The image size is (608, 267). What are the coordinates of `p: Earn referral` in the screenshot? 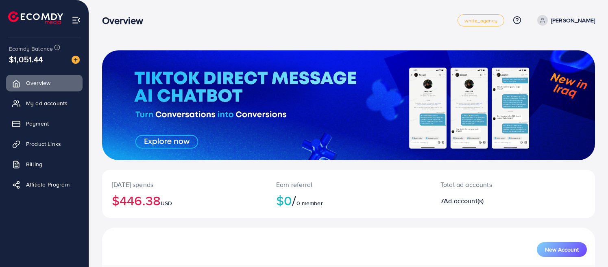 It's located at (349, 185).